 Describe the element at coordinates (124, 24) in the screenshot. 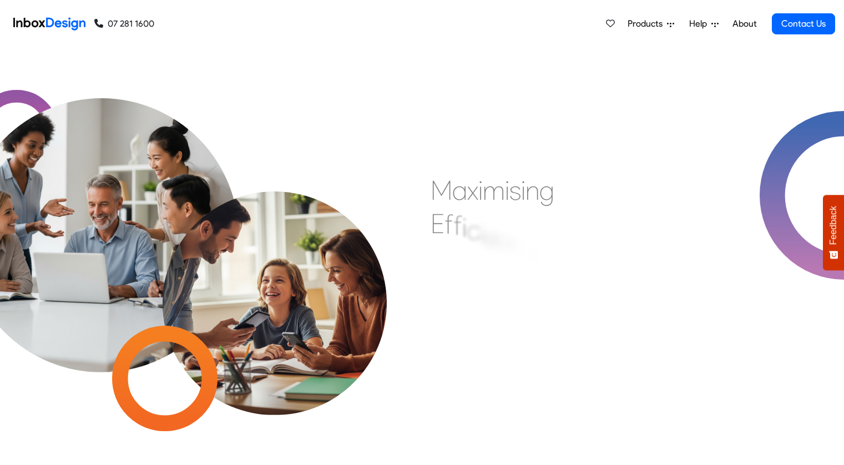

I see `a: 07 281 1600` at that location.